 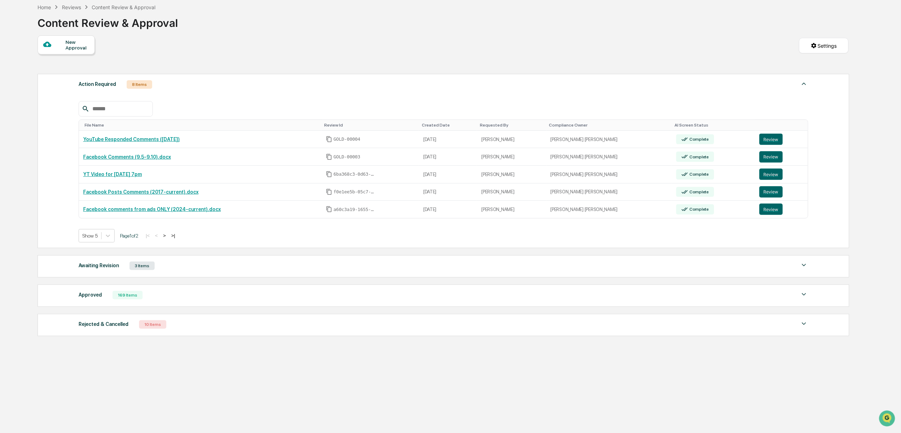 What do you see at coordinates (142, 266) in the screenshot?
I see `div: 3 Items` at bounding box center [142, 266].